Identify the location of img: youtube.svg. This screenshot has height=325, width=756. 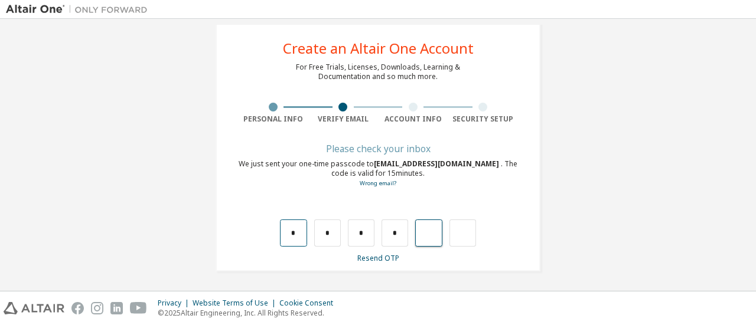
(138, 308).